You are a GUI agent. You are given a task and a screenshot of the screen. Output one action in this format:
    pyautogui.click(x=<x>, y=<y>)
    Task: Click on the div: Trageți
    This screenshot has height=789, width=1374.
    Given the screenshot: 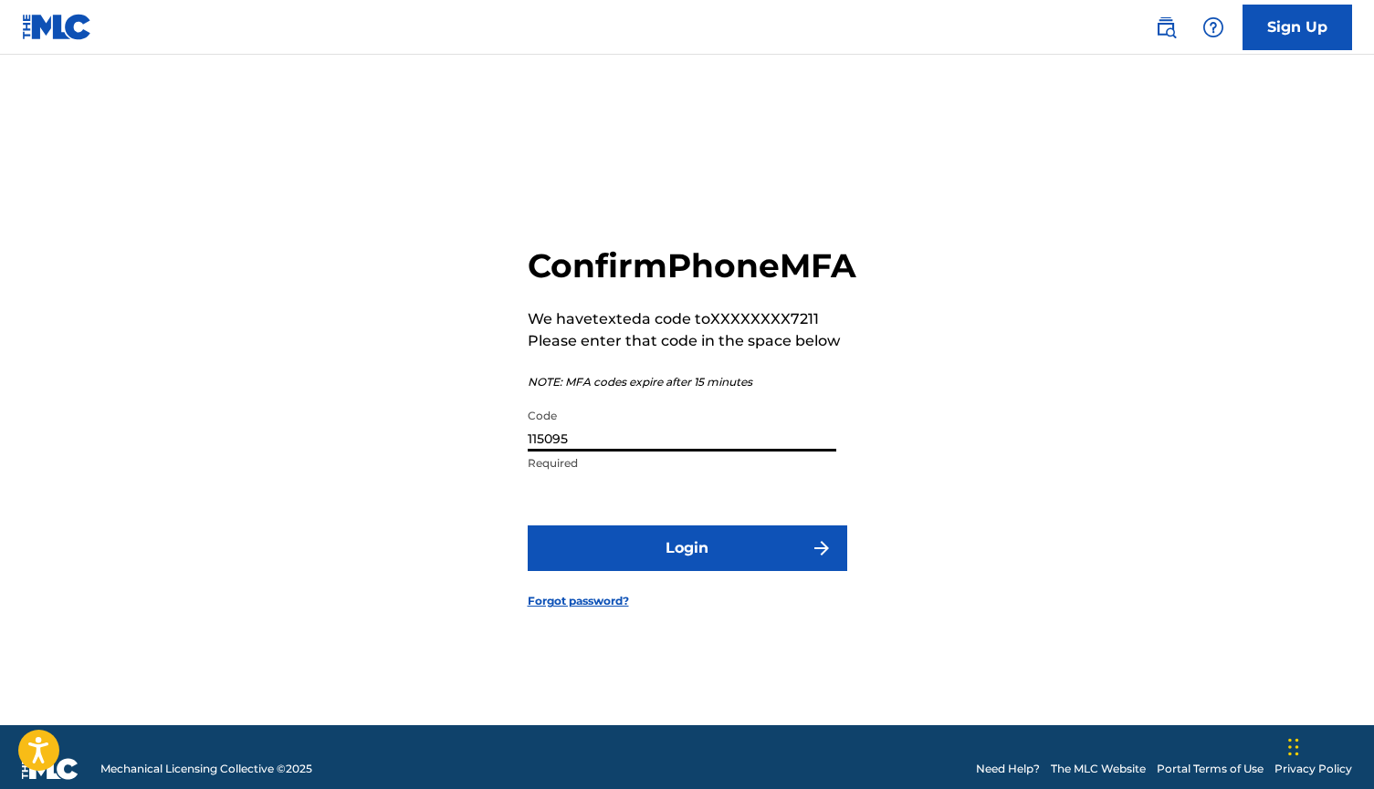 What is the action you would take?
    pyautogui.click(x=1293, y=747)
    